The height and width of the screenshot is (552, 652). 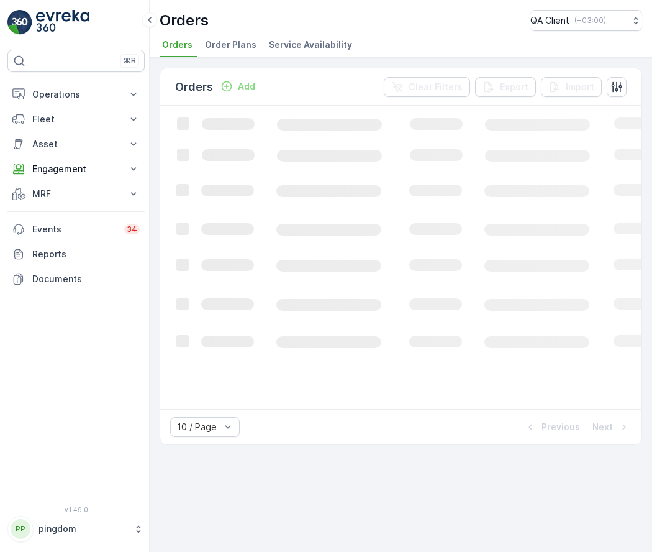 What do you see at coordinates (611, 427) in the screenshot?
I see `button: Next` at bounding box center [611, 427].